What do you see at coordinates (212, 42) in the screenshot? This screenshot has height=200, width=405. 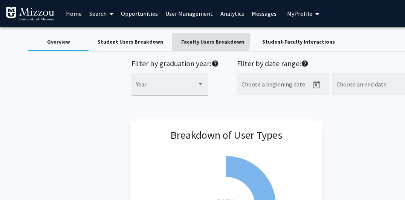 I see `div: Faculty Users Breakdown` at bounding box center [212, 42].